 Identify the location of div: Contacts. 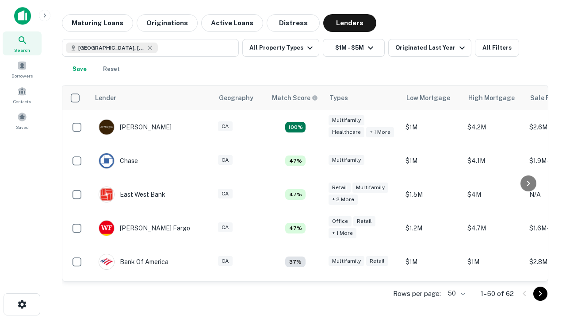
(22, 95).